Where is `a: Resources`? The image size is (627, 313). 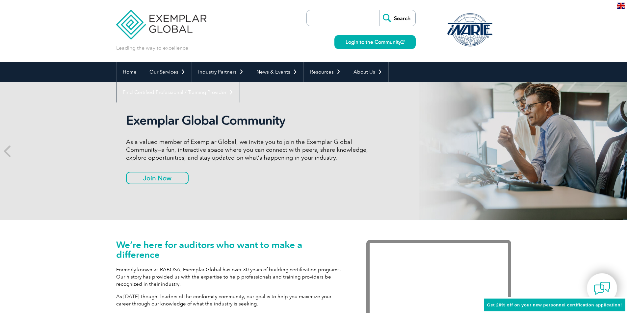 a: Resources is located at coordinates (325, 72).